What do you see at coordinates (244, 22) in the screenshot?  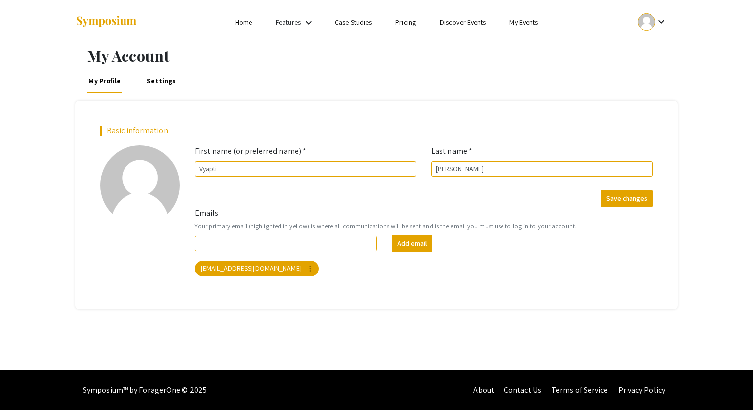 I see `a: Home` at bounding box center [244, 22].